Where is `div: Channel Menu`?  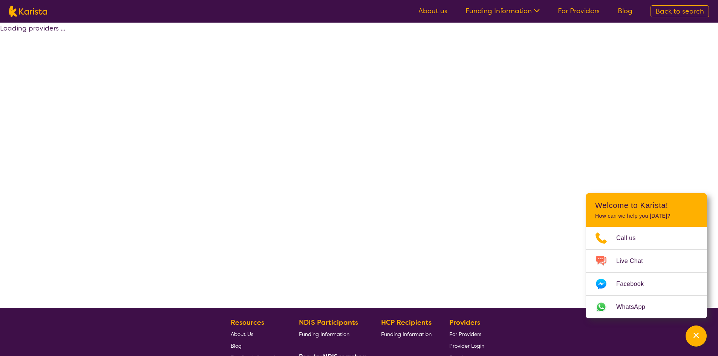 div: Channel Menu is located at coordinates (646, 256).